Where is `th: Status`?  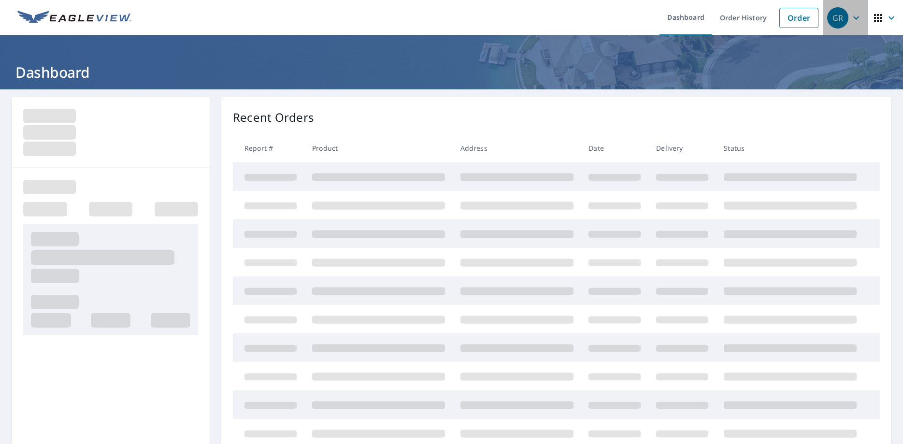
th: Status is located at coordinates (790, 148).